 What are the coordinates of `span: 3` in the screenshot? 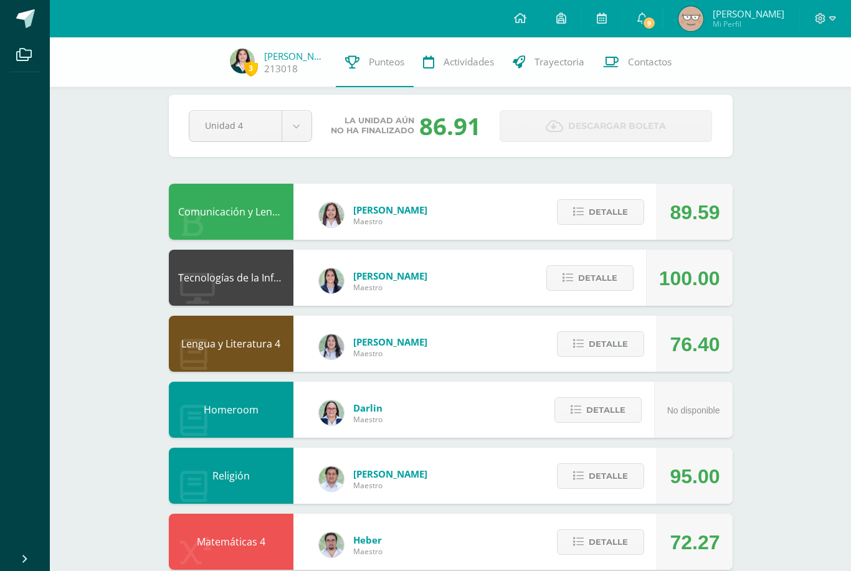 It's located at (251, 68).